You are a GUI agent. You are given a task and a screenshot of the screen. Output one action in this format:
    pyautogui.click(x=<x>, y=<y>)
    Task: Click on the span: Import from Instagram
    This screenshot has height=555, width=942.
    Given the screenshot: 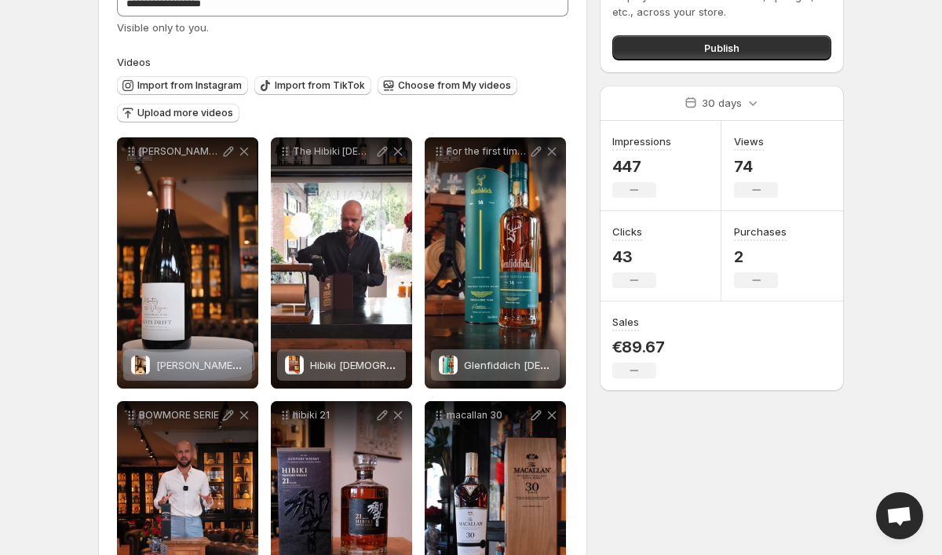 What is the action you would take?
    pyautogui.click(x=189, y=86)
    